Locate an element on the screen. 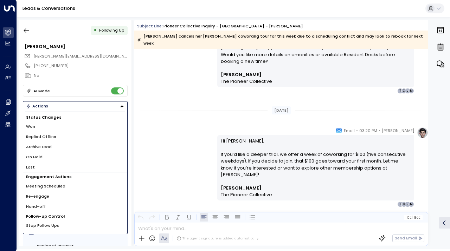 This screenshot has width=450, height=251. button: Actions is located at coordinates (75, 106).